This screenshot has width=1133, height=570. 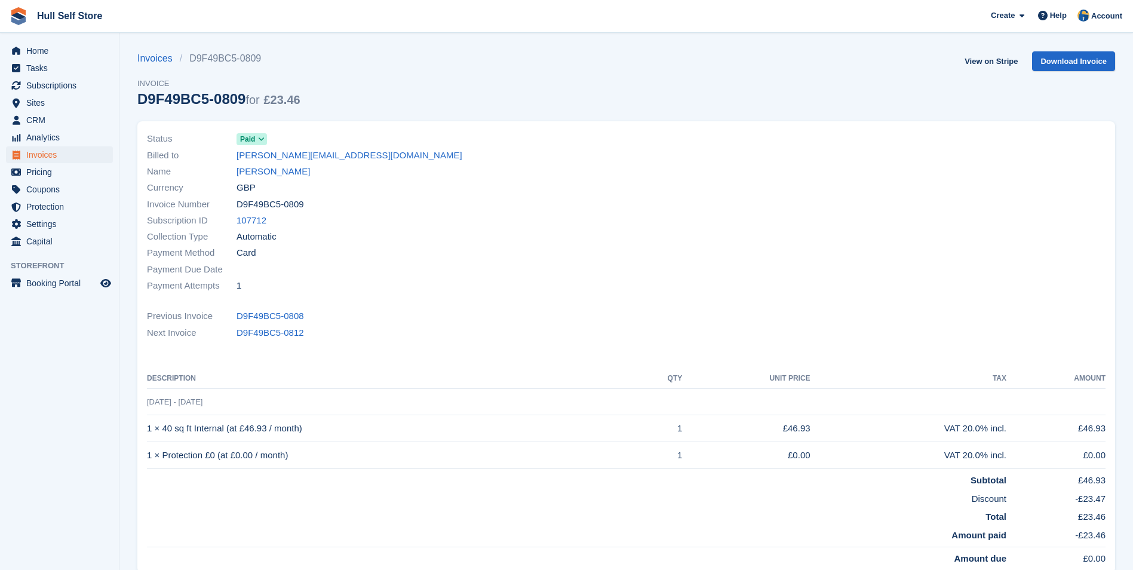 What do you see at coordinates (192, 316) in the screenshot?
I see `span: Previous Invoice` at bounding box center [192, 316].